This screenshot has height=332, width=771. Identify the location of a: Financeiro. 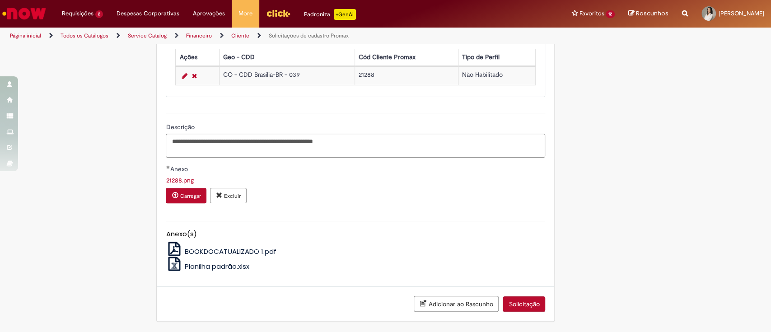
(199, 36).